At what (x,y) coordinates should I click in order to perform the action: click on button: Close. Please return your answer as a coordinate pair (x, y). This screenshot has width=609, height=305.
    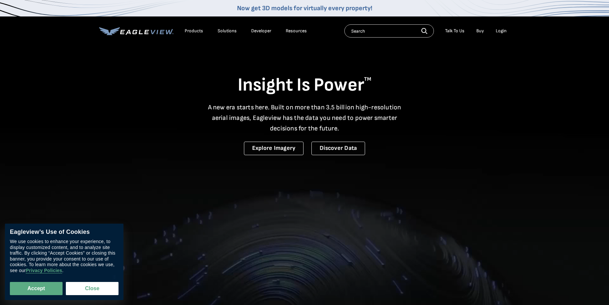
    Looking at the image, I should click on (92, 288).